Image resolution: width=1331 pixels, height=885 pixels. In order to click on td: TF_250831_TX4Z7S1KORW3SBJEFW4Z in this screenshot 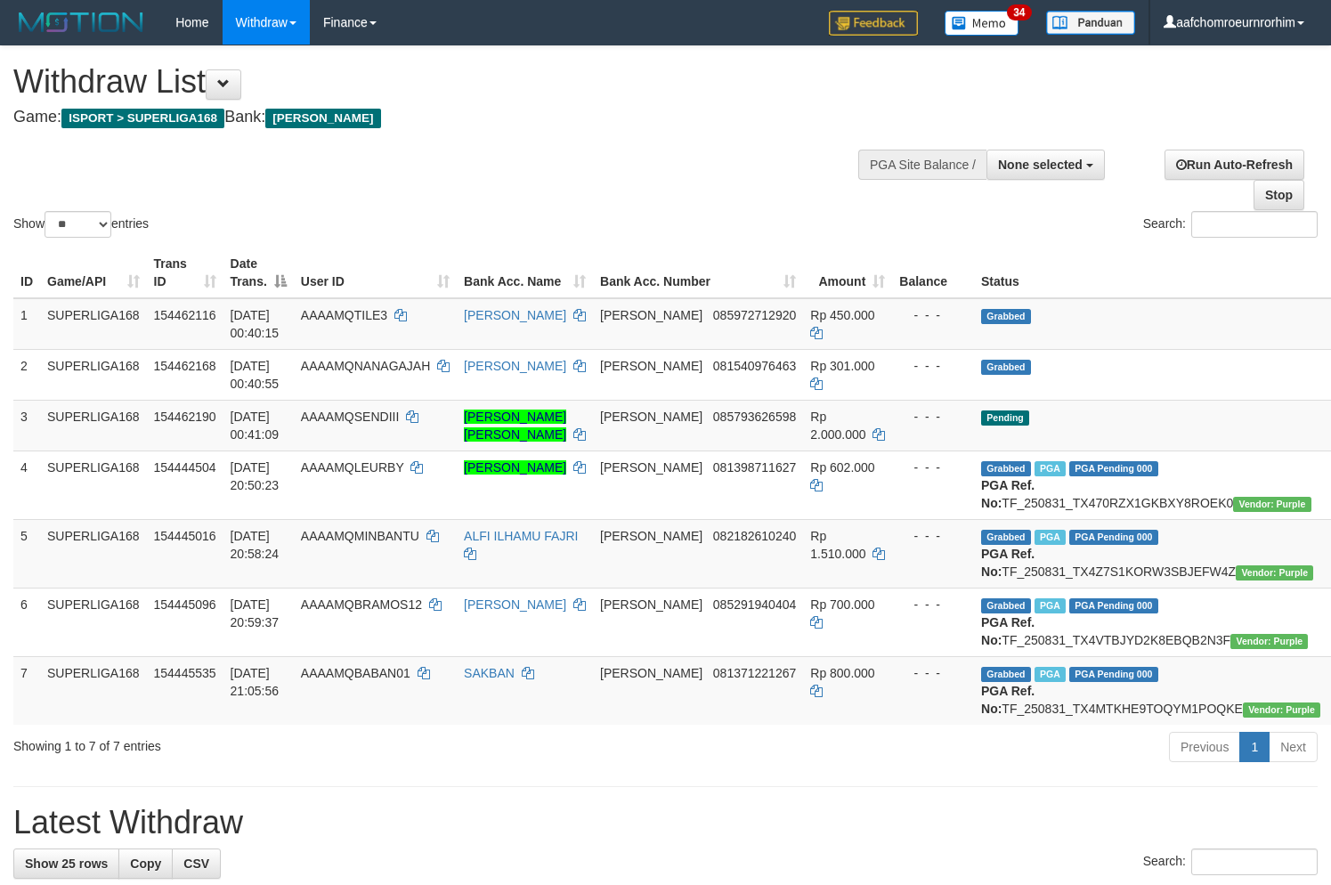, I will do `click(1150, 553)`.